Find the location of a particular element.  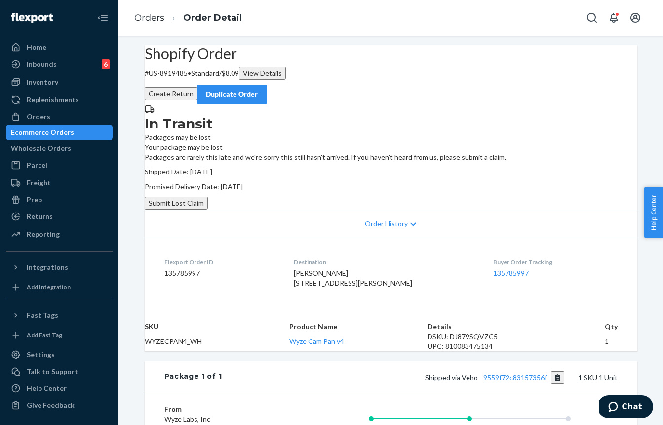

button: Fast Tags is located at coordinates (59, 315).